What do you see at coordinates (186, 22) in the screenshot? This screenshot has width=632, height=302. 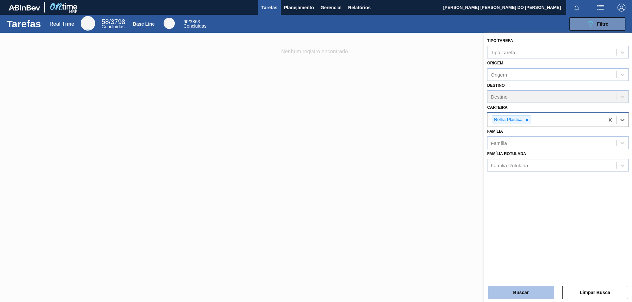 I see `span: 60` at bounding box center [186, 22].